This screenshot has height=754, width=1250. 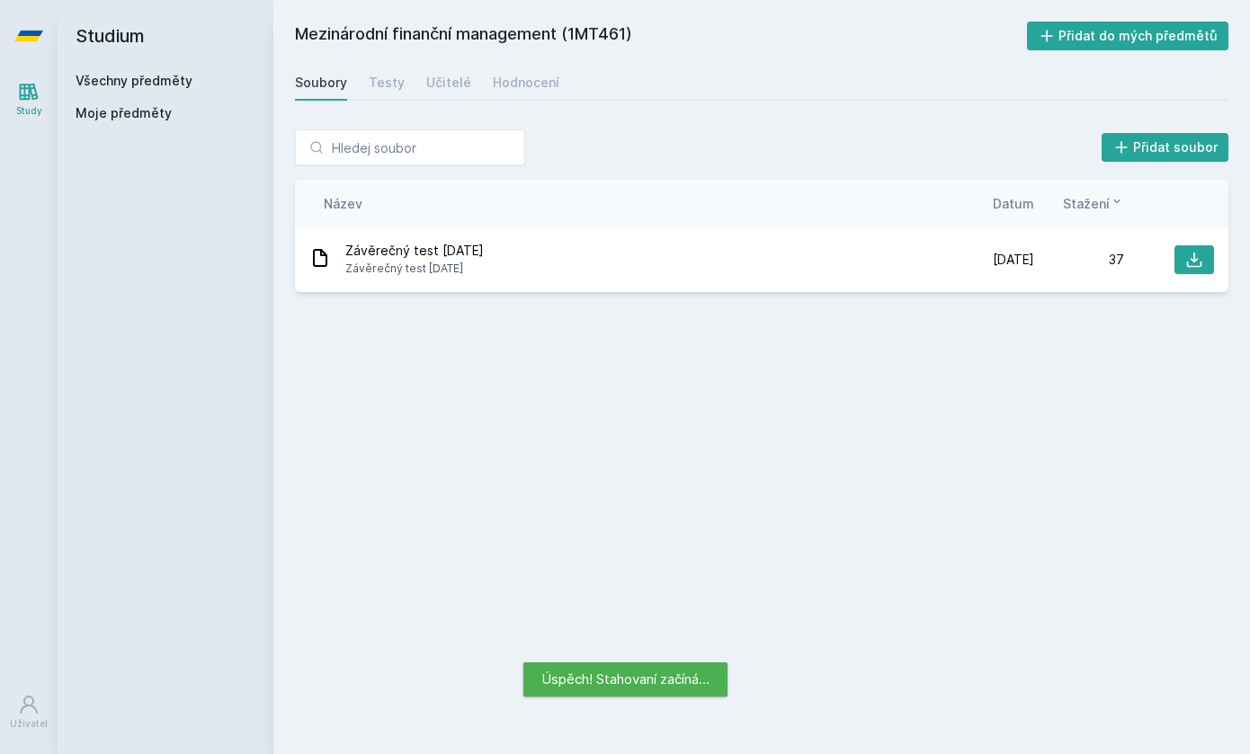 I want to click on a: Hodnocení, so click(x=526, y=83).